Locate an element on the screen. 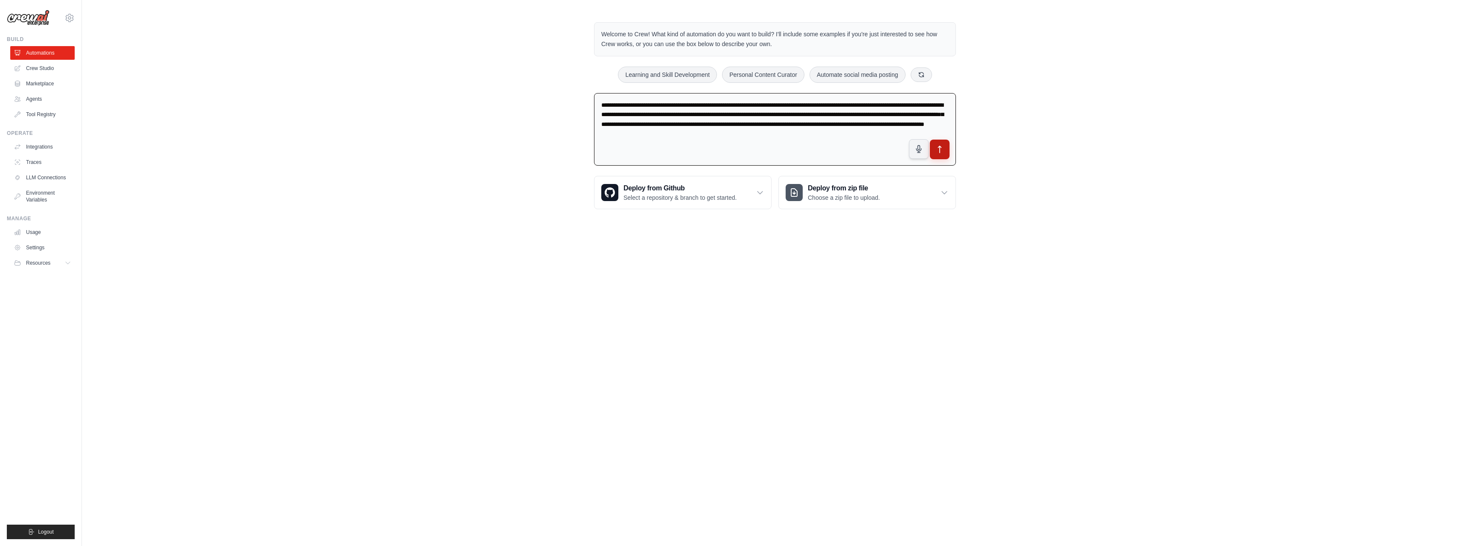  a: Automations is located at coordinates (42, 53).